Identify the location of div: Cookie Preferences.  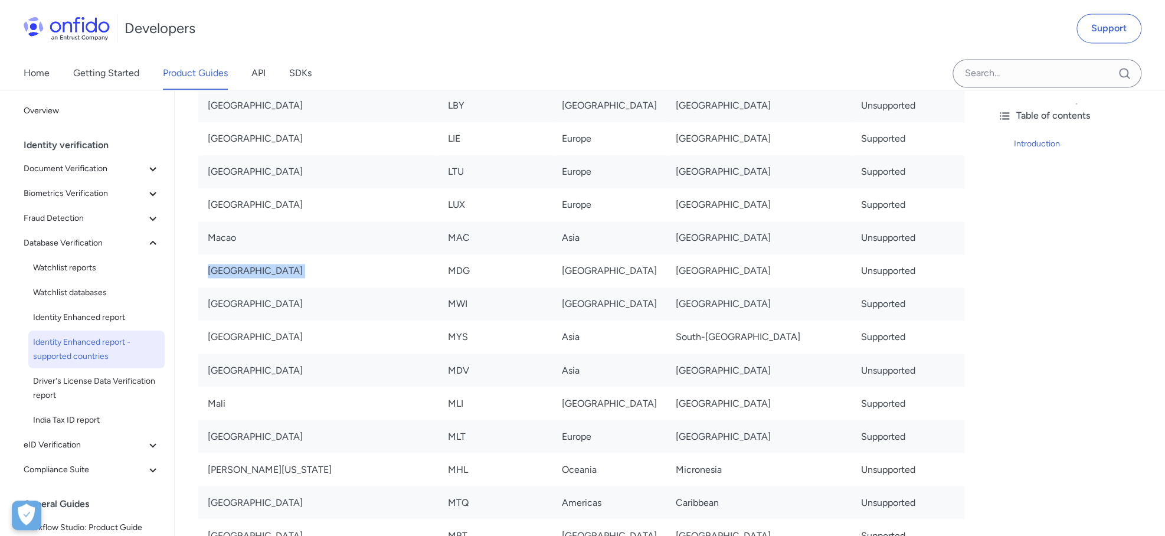
(27, 515).